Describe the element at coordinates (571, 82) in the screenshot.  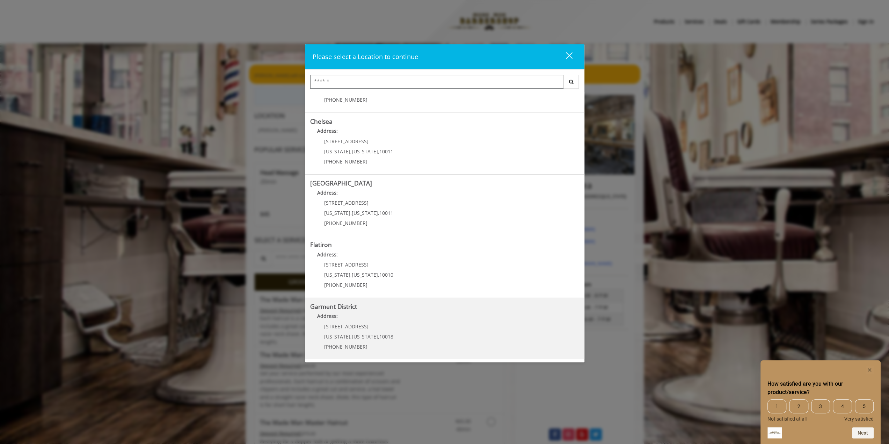
I see `i: Search button` at that location.